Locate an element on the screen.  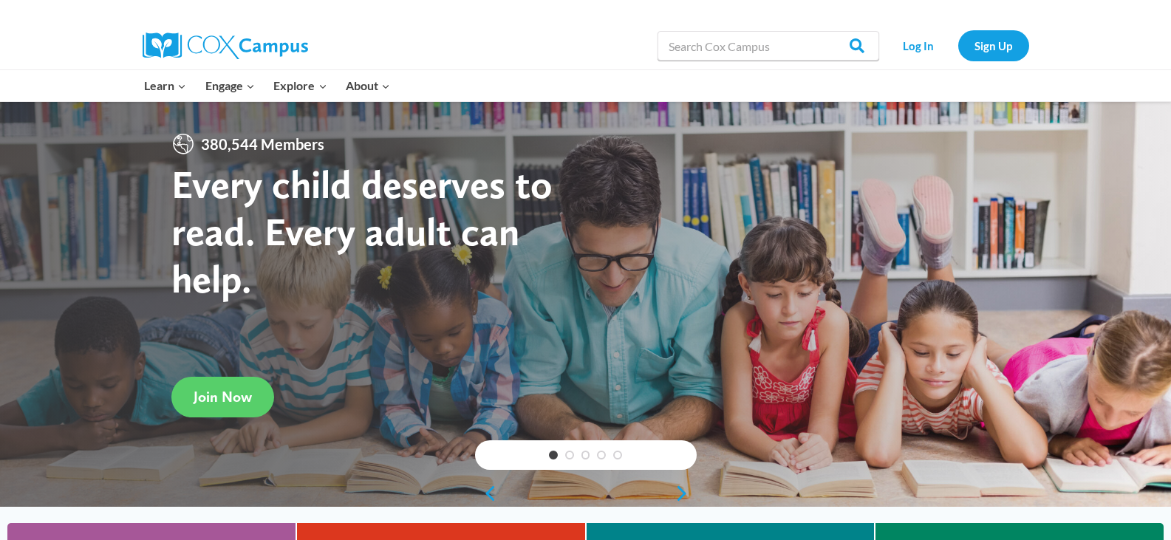
span: 380,544 Members is located at coordinates (262, 144).